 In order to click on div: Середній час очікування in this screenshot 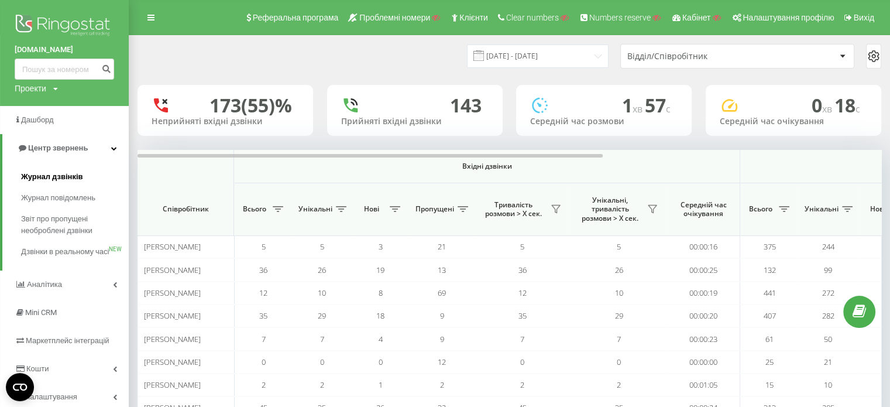, I will do `click(794, 121)`.